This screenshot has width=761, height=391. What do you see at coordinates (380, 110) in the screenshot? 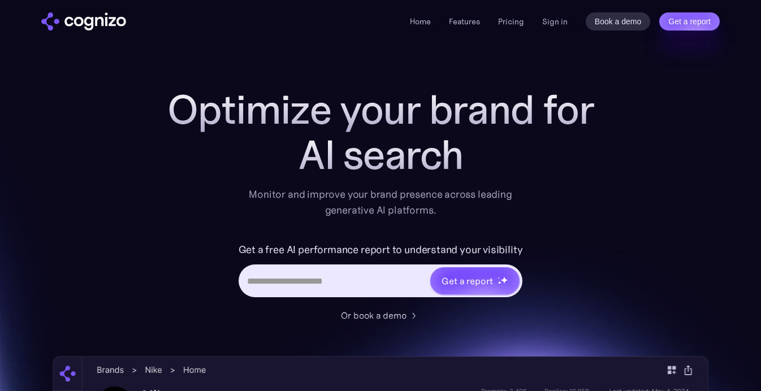
I see `h1: Optimize your brand for` at bounding box center [380, 110].